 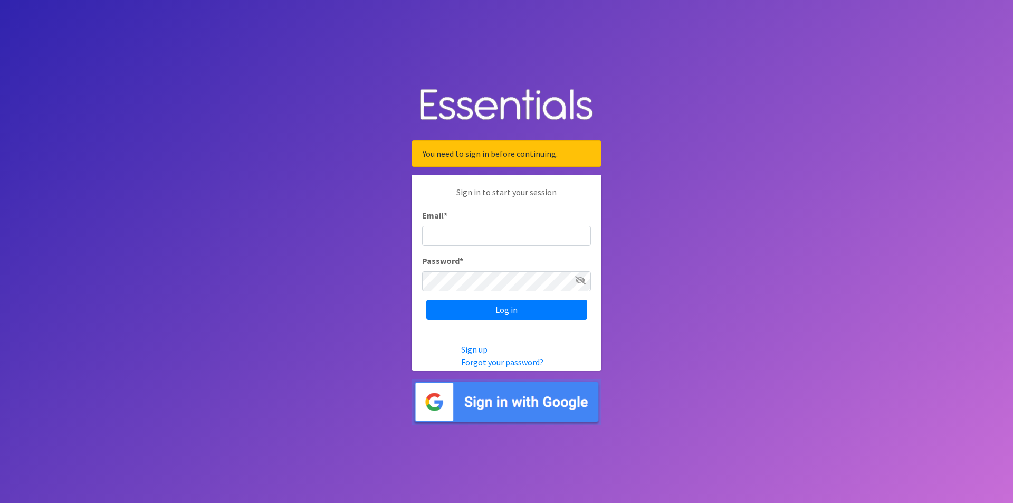 I want to click on img: Sign in with Google, so click(x=506, y=401).